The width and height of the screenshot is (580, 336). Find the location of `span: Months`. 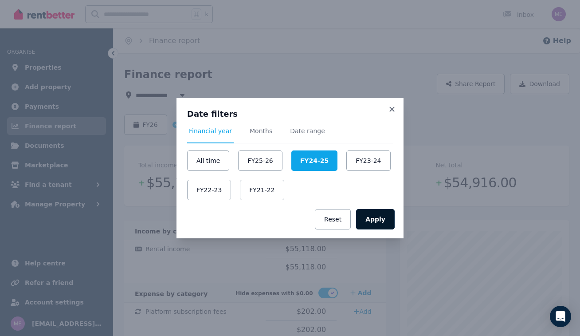

span: Months is located at coordinates (261, 131).